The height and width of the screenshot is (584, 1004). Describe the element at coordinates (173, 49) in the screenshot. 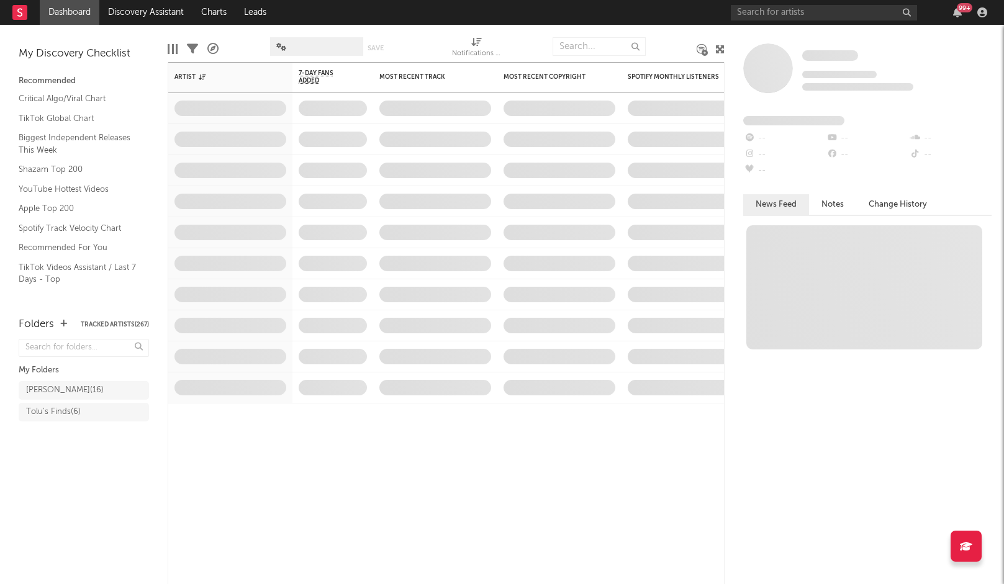

I see `div: Edit Columns` at that location.